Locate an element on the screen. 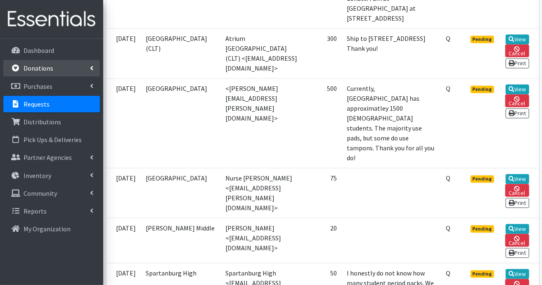 The height and width of the screenshot is (285, 542). p: Requests is located at coordinates (36, 104).